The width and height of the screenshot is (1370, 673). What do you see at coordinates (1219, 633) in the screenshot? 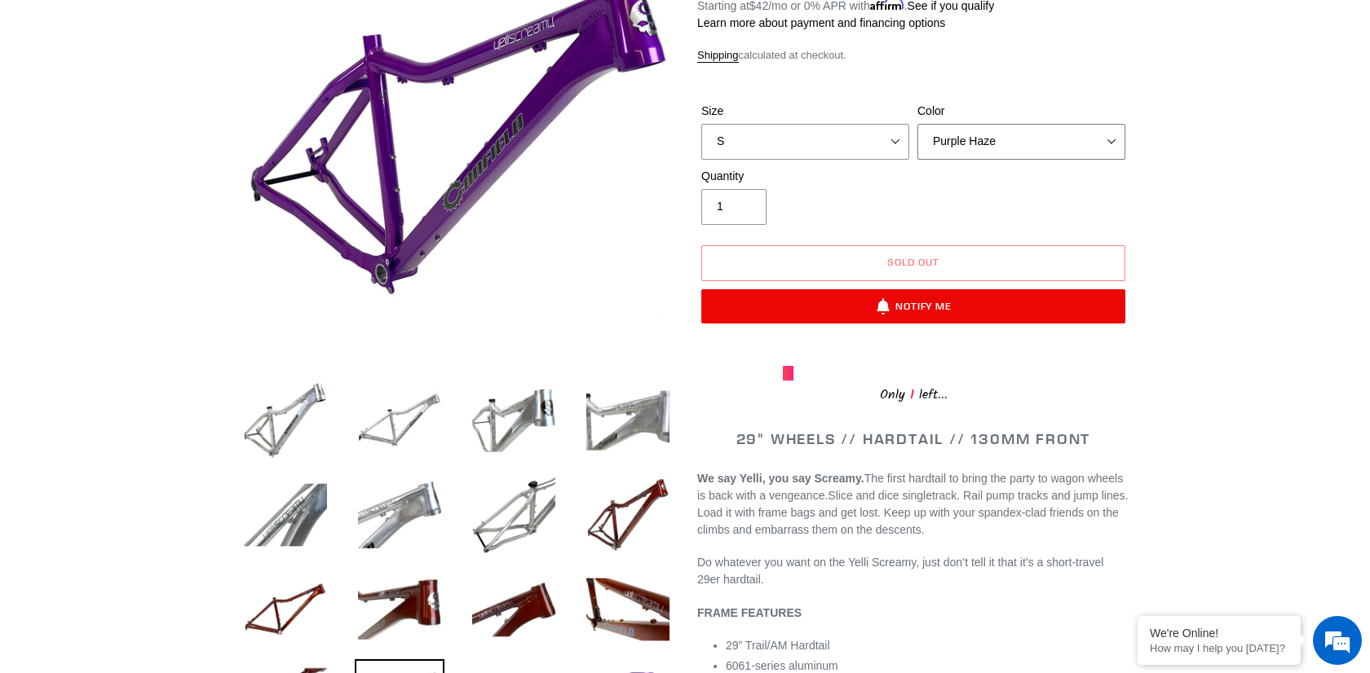
I see `div: We're Online!` at bounding box center [1219, 633].